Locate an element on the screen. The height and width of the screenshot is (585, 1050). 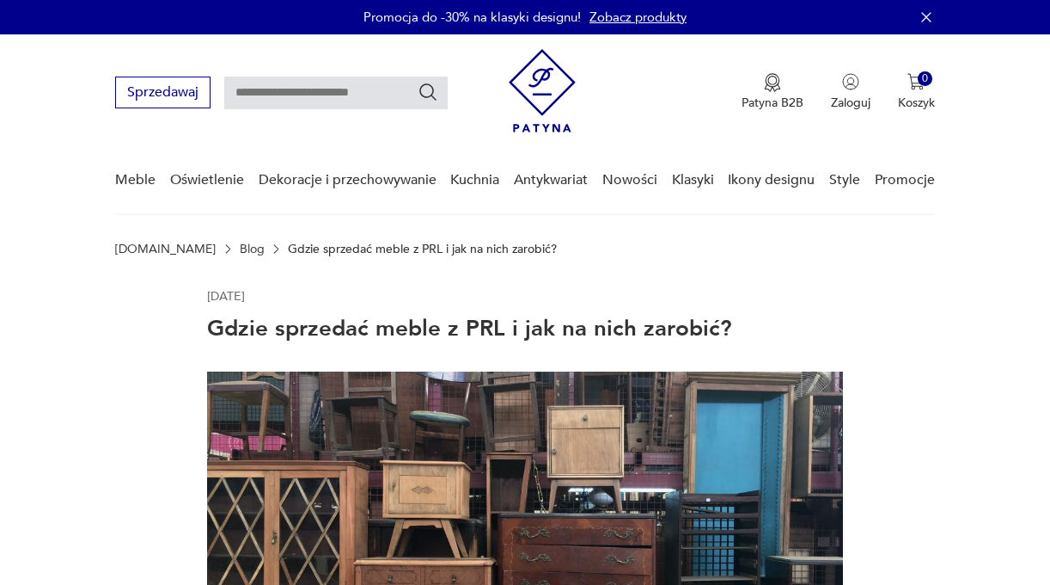
img: Ikonka użytkownika is located at coordinates (851, 82).